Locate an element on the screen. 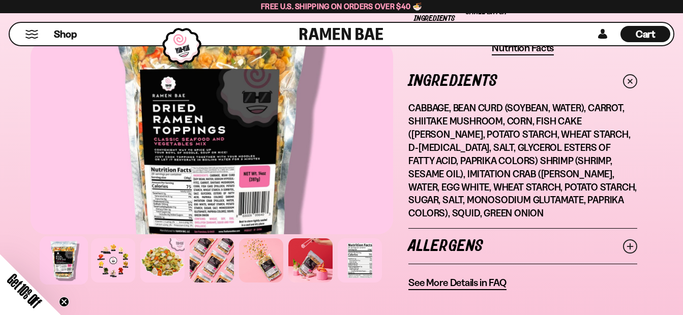 The width and height of the screenshot is (683, 315). button: Close teaser is located at coordinates (64, 302).